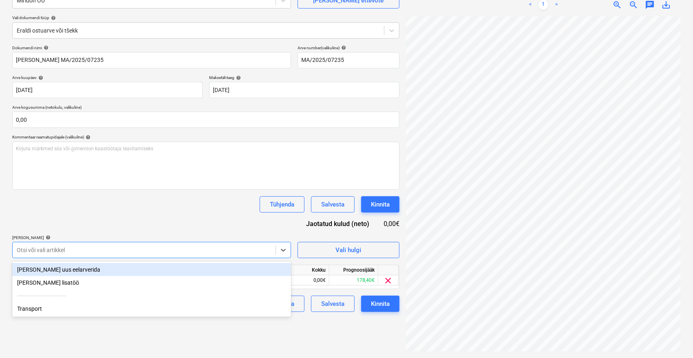 This screenshot has width=693, height=358. Describe the element at coordinates (282, 205) in the screenshot. I see `button: Tühjenda` at that location.